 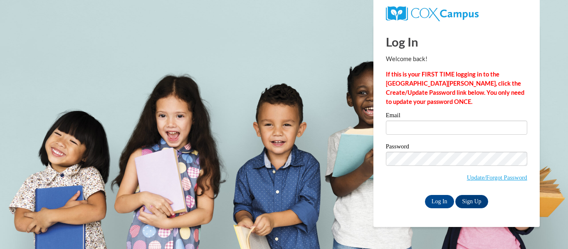 What do you see at coordinates (472, 202) in the screenshot?
I see `a: Sign Up` at bounding box center [472, 202].